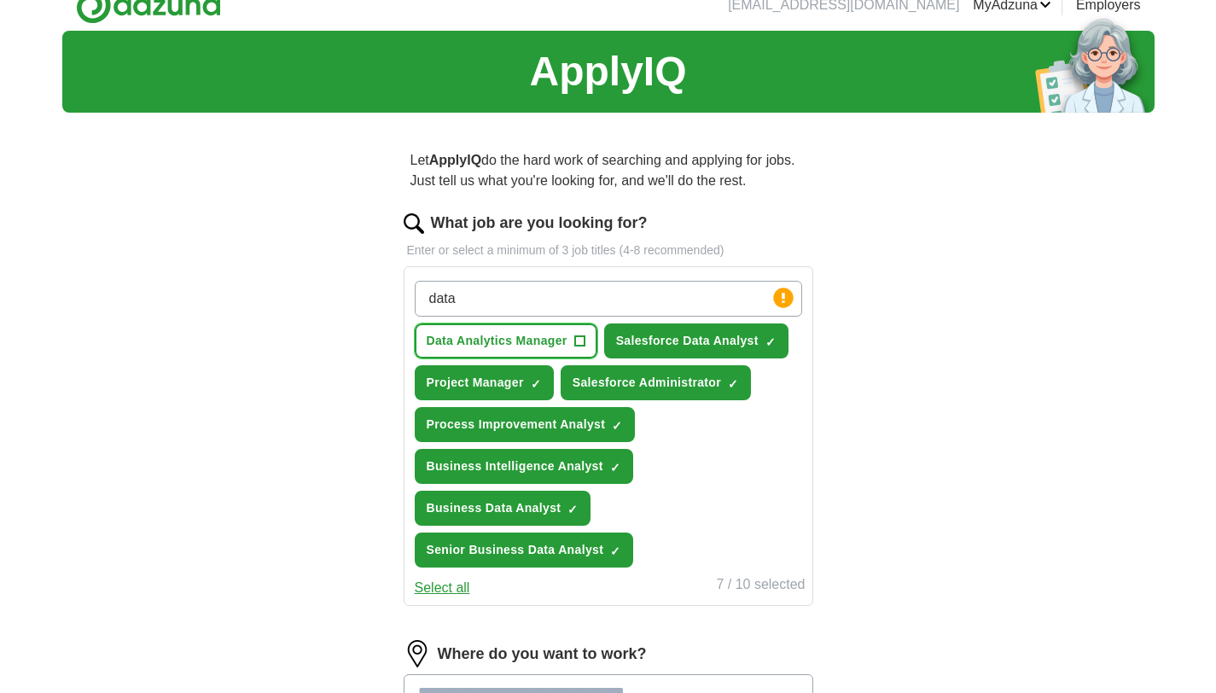  Describe the element at coordinates (524, 550) in the screenshot. I see `button: Senior Business Data Analyst✓` at that location.